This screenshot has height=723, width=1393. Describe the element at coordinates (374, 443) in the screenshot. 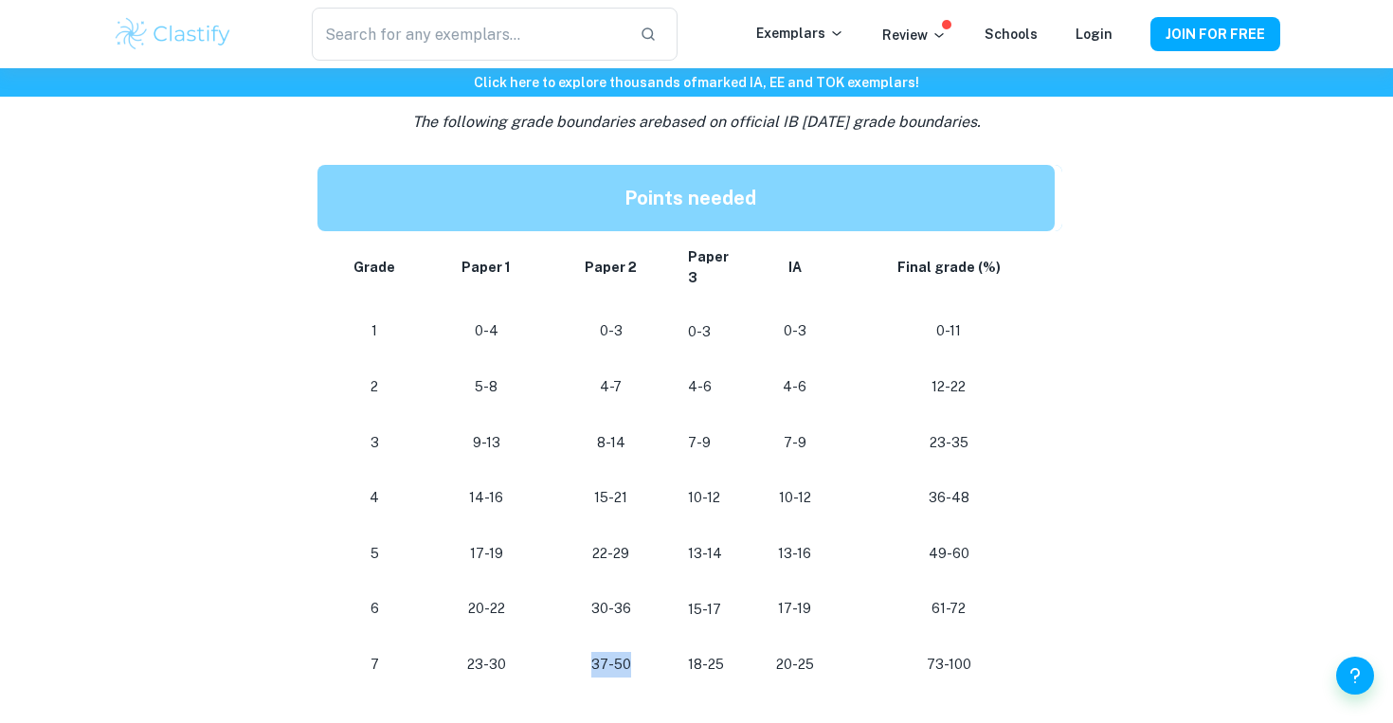

I see `p: 3` at that location.